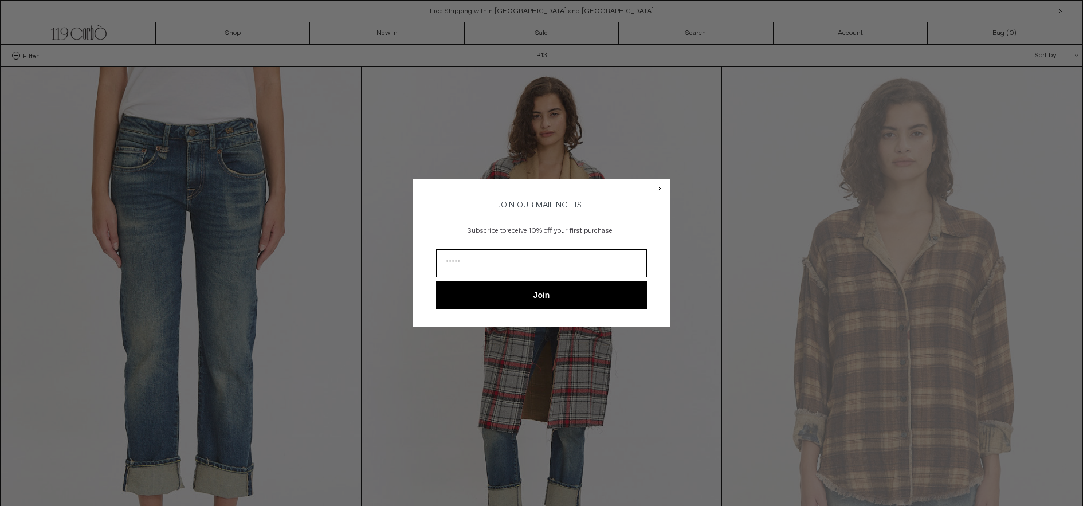  What do you see at coordinates (541, 205) in the screenshot?
I see `span: JOIN OUR MAILING LIST` at bounding box center [541, 205].